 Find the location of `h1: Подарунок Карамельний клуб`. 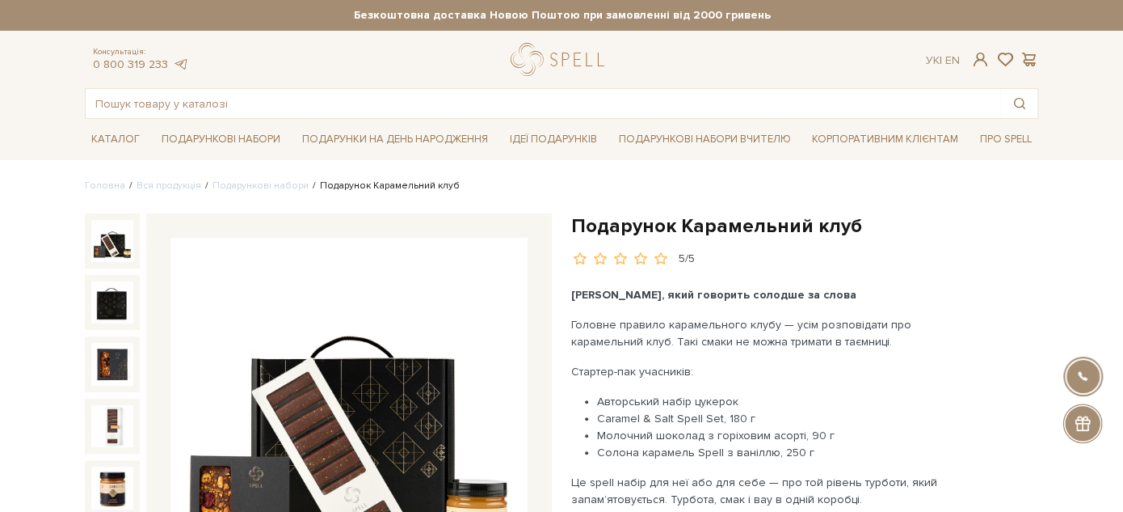

h1: Подарунок Карамельний клуб is located at coordinates (805, 226).